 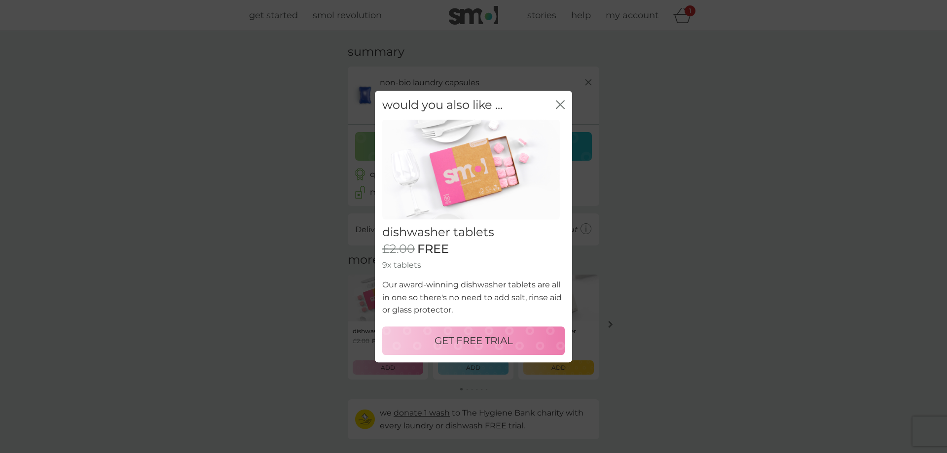 What do you see at coordinates (473, 297) in the screenshot?
I see `p: Our award-winning dishwasher tablets are all in one so there's no need to add salt, rinse aid or ...` at bounding box center [473, 297].